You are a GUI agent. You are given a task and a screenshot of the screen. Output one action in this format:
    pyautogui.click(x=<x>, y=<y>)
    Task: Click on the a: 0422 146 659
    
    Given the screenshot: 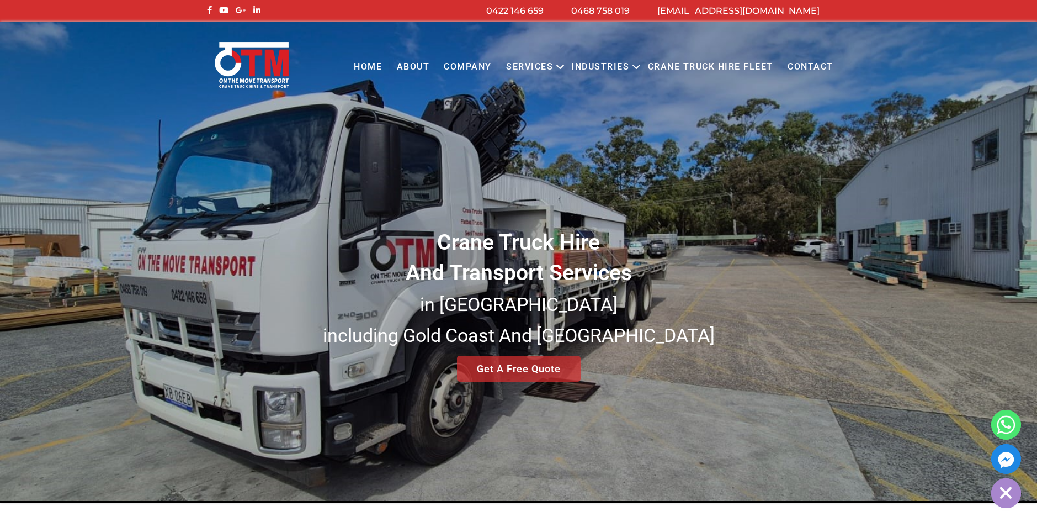 What is the action you would take?
    pyautogui.click(x=515, y=10)
    